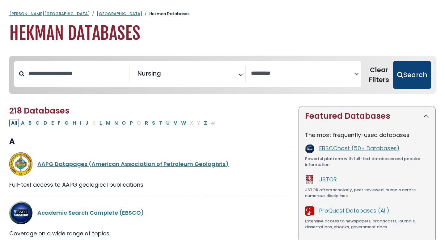  What do you see at coordinates (354, 211) in the screenshot?
I see `a: ProQuest Databases (All)` at bounding box center [354, 211].